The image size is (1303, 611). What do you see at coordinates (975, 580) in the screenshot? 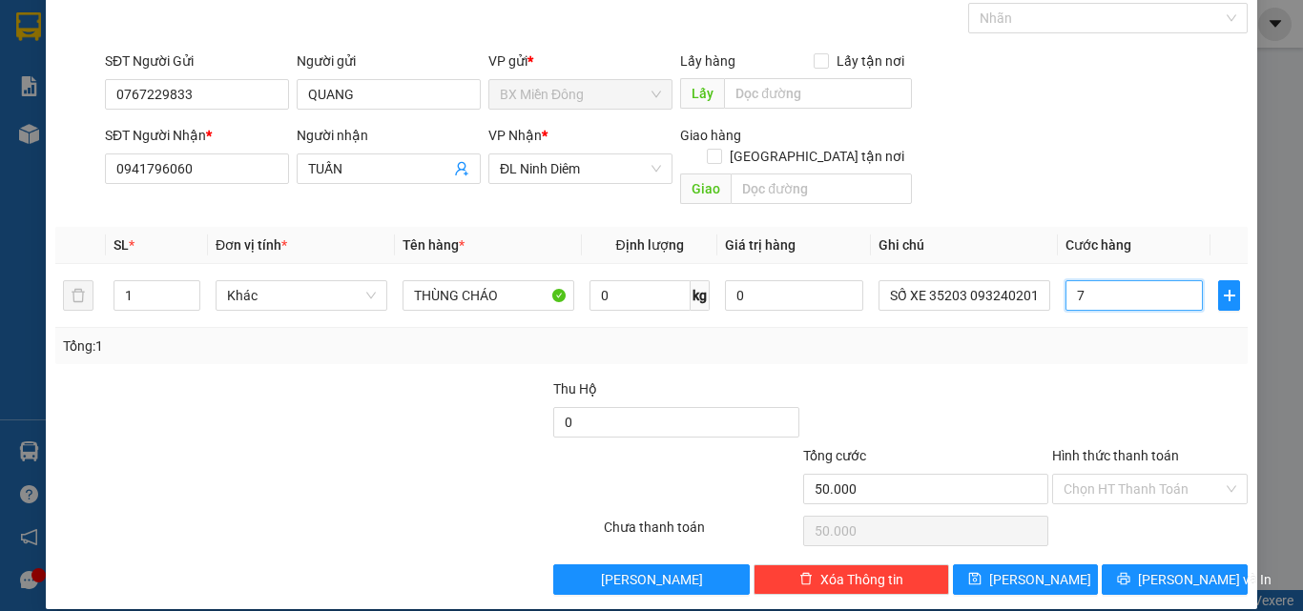
I see `span: save` at bounding box center [975, 580].